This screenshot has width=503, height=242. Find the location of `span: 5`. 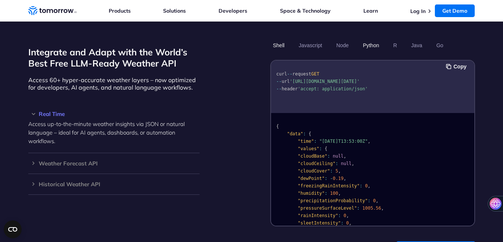

span: 5 is located at coordinates (336, 171).